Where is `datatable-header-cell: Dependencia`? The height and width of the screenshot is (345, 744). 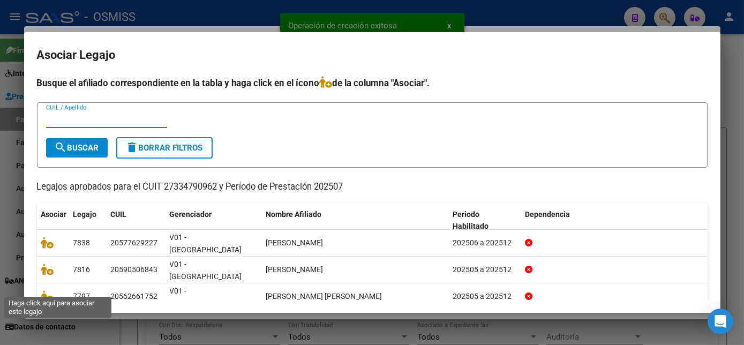 datatable-header-cell: Dependencia is located at coordinates (614, 221).